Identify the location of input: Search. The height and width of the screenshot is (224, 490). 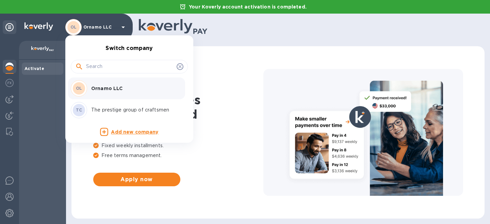
(130, 67).